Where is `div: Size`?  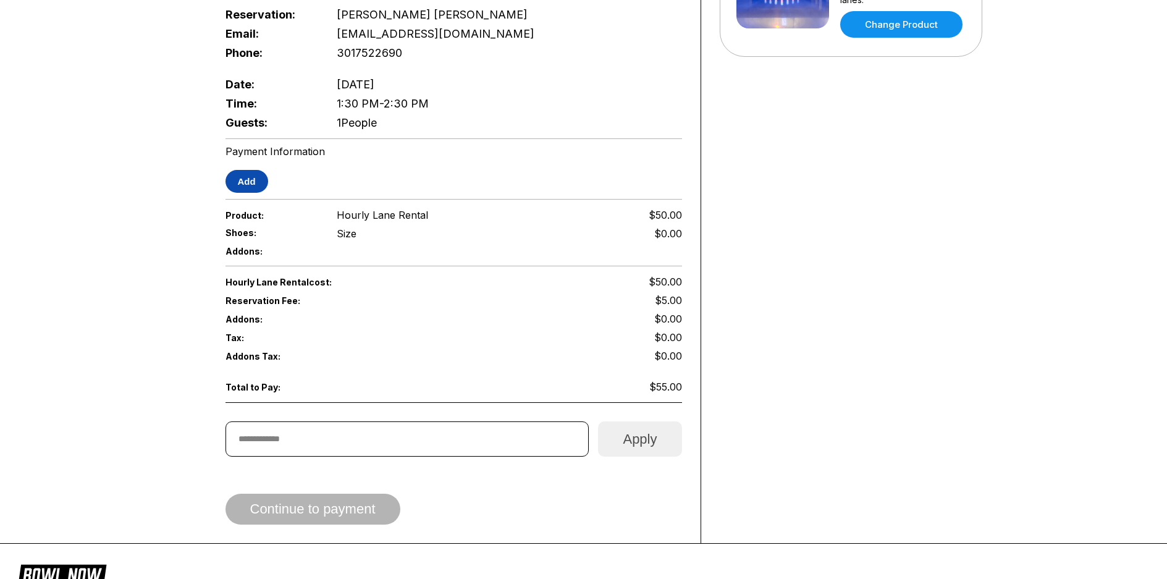
div: Size is located at coordinates (347, 234).